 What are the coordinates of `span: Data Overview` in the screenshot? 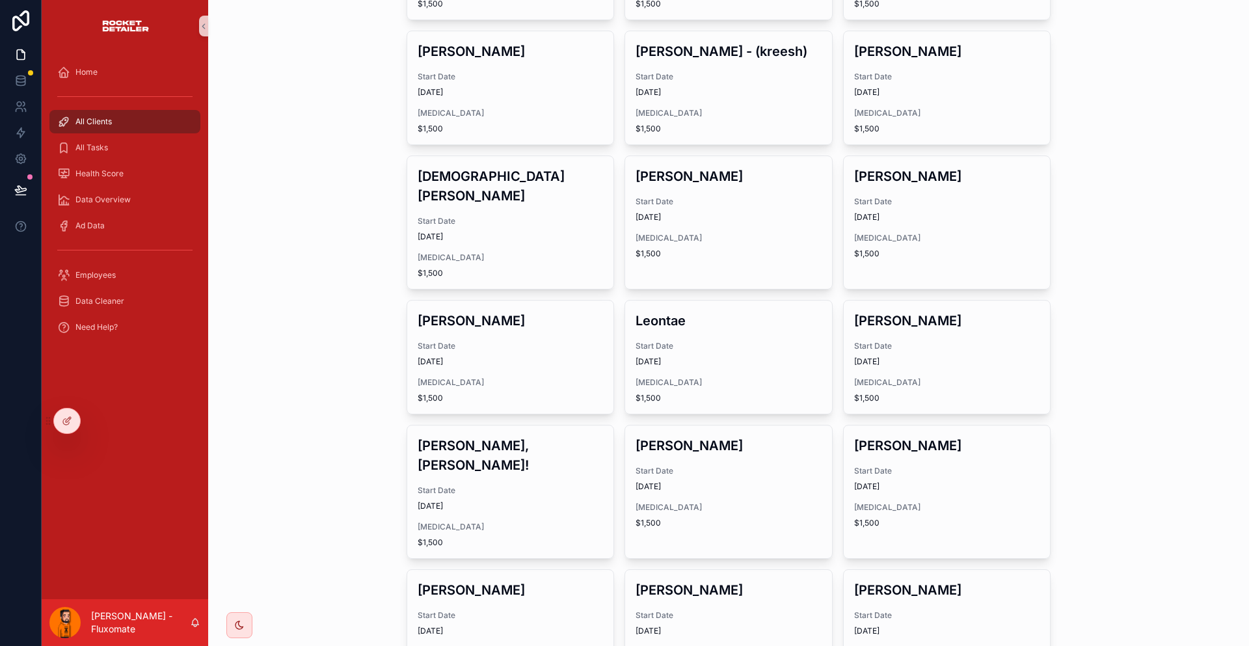 It's located at (103, 200).